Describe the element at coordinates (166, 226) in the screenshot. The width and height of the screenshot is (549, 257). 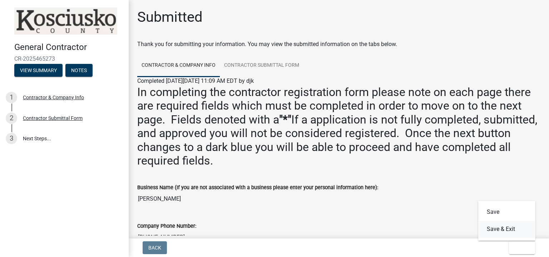
I see `label: Company Phone Number:` at that location.